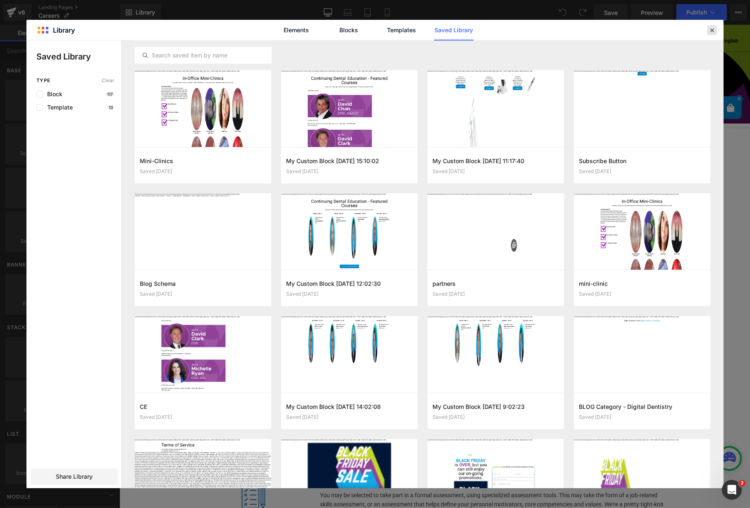  What do you see at coordinates (167, 51) in the screenshot?
I see `span: On Promotion` at bounding box center [167, 51].